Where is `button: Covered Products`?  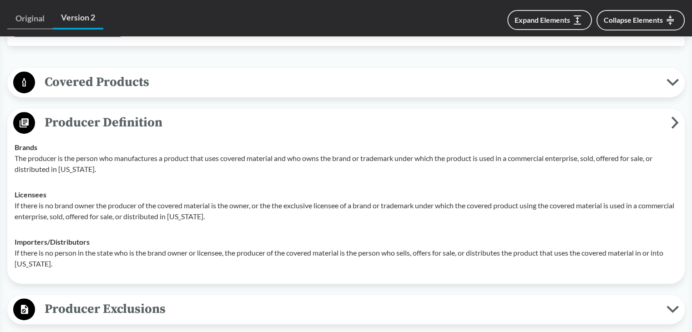 button: Covered Products is located at coordinates (346, 82).